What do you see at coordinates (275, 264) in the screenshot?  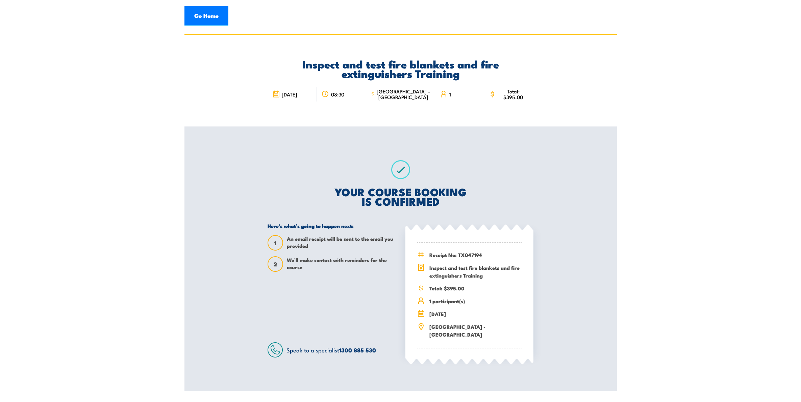 I see `span: 2` at bounding box center [275, 264].